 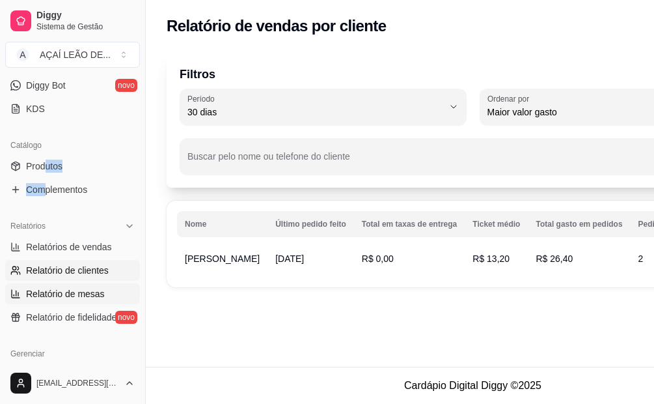 What do you see at coordinates (72, 294) in the screenshot?
I see `a: Relatório de mesas` at bounding box center [72, 294].